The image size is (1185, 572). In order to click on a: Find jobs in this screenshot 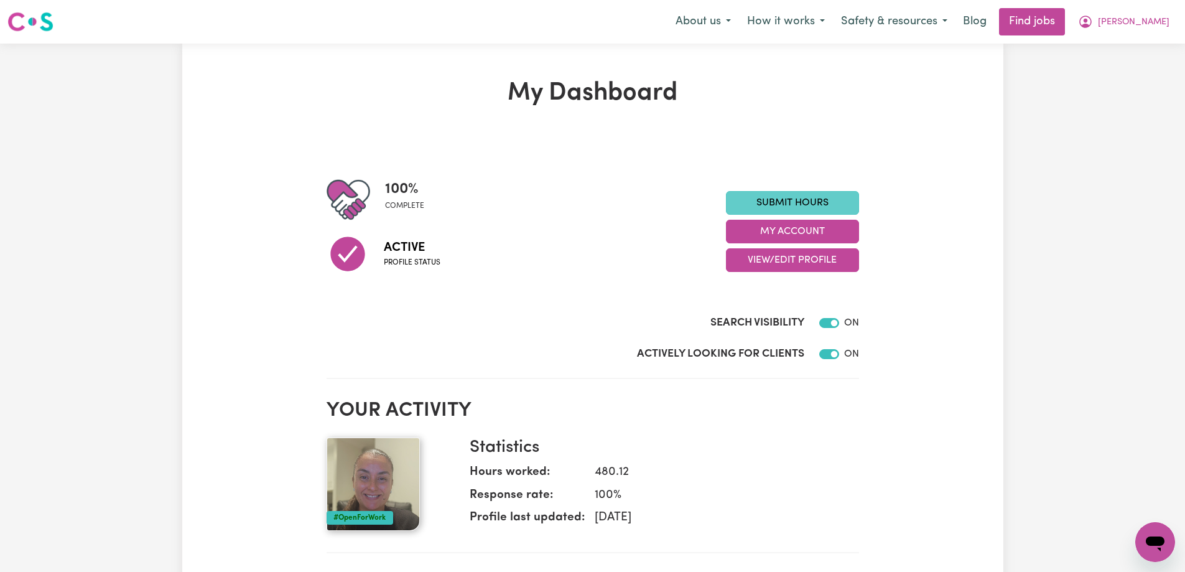, I will do `click(1032, 22)`.